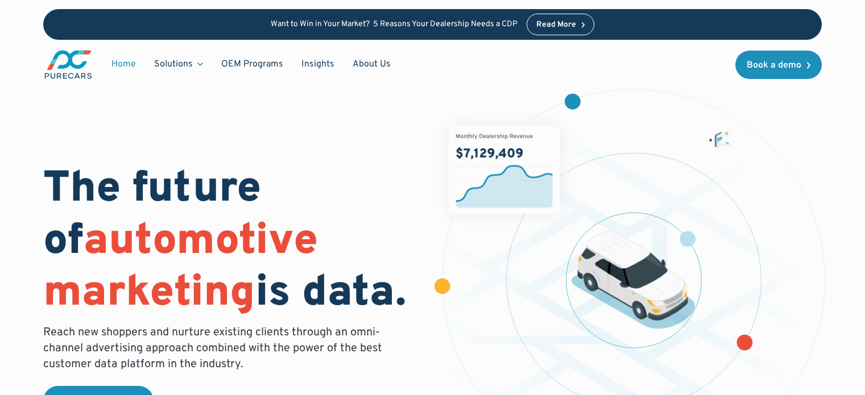 The image size is (865, 395). I want to click on h1: The future of is data., so click(231, 242).